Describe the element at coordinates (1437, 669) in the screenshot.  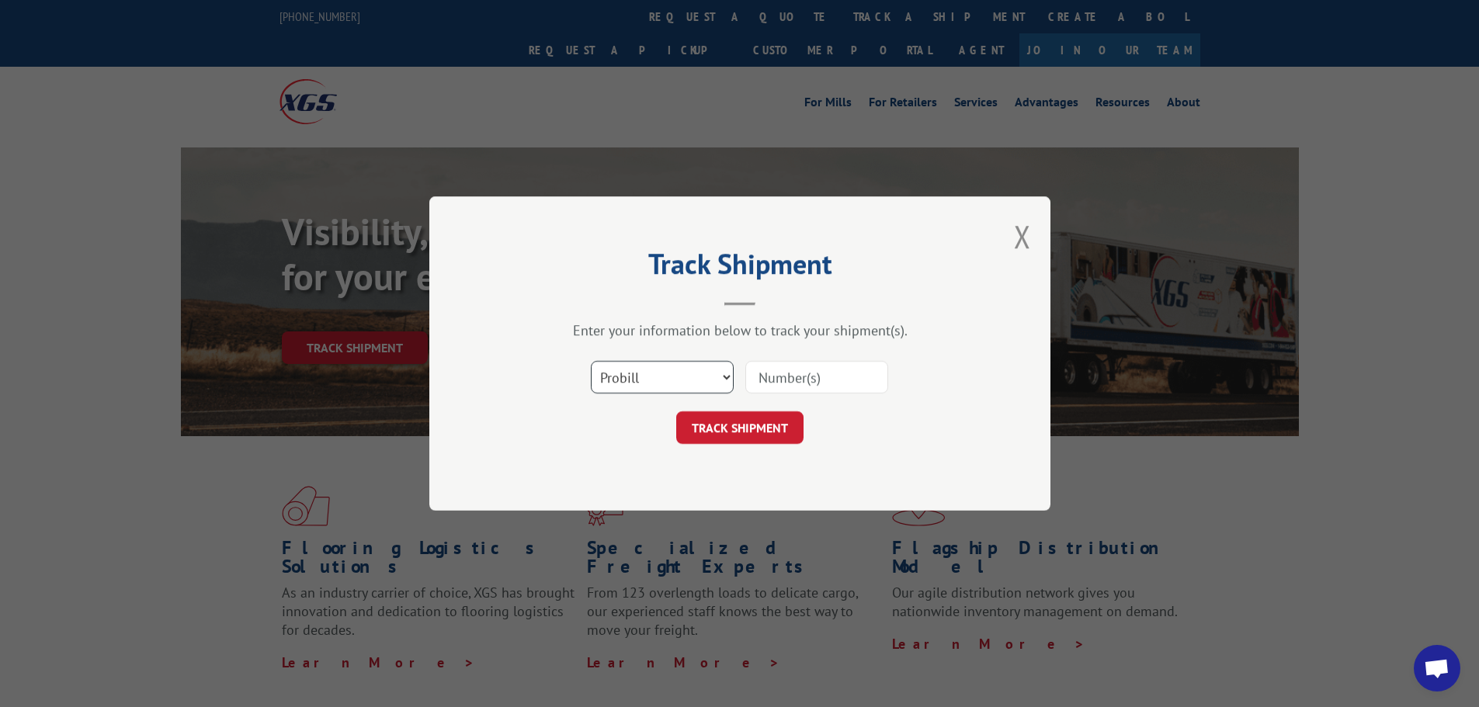
I see `div: Open chat` at that location.